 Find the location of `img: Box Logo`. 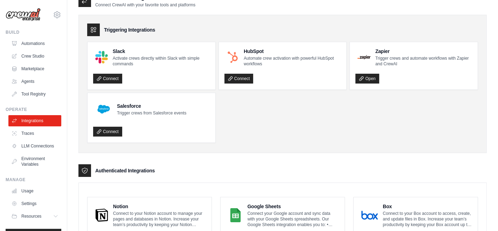

img: Box Logo is located at coordinates (370, 215).